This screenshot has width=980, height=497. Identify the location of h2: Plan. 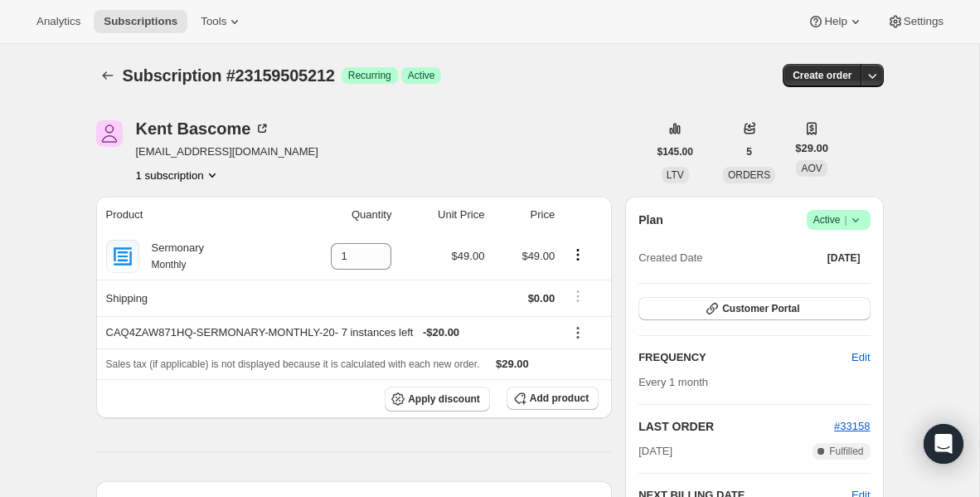
(651, 220).